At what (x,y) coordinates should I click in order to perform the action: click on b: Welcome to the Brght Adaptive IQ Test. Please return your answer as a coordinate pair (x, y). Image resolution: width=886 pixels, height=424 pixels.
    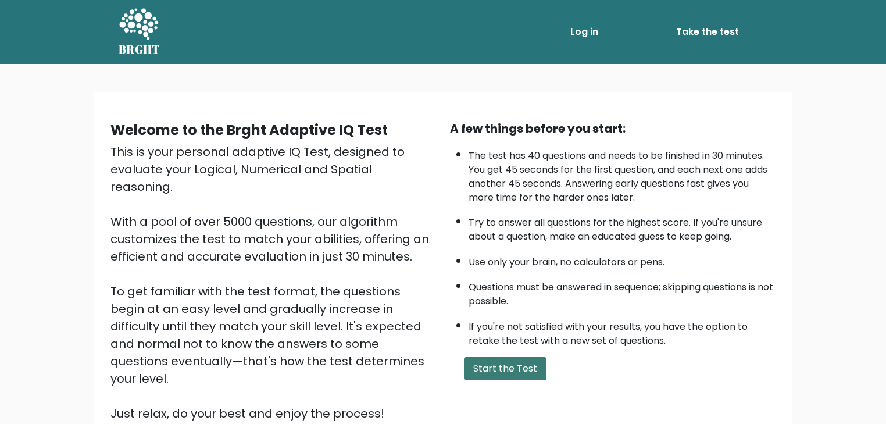
    Looking at the image, I should click on (249, 130).